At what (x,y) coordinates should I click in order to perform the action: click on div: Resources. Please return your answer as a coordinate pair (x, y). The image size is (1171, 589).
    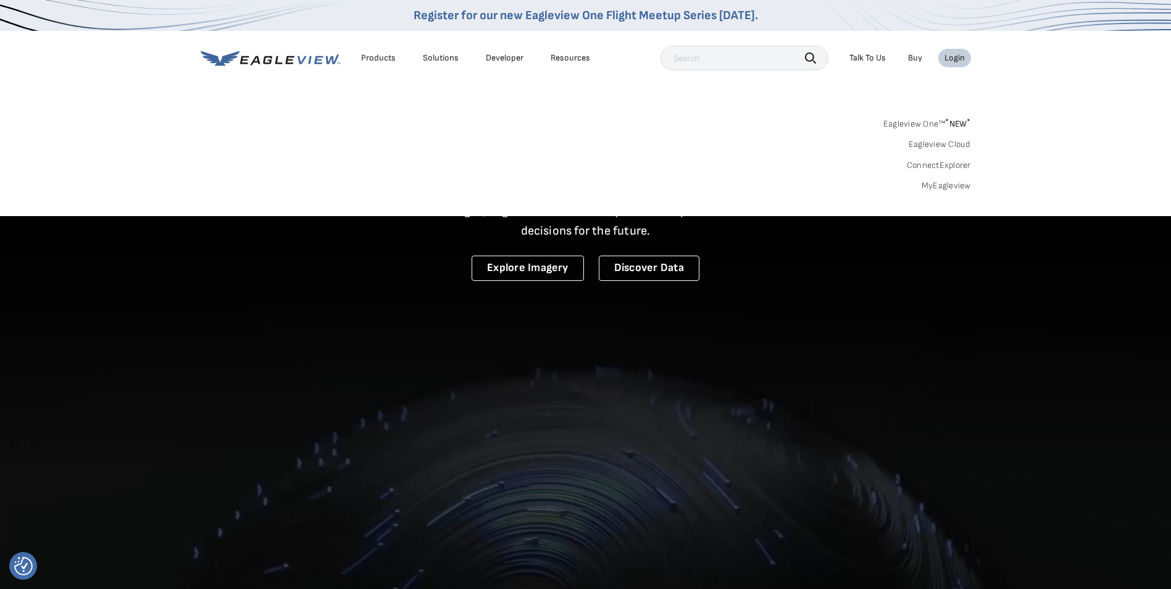
    Looking at the image, I should click on (570, 58).